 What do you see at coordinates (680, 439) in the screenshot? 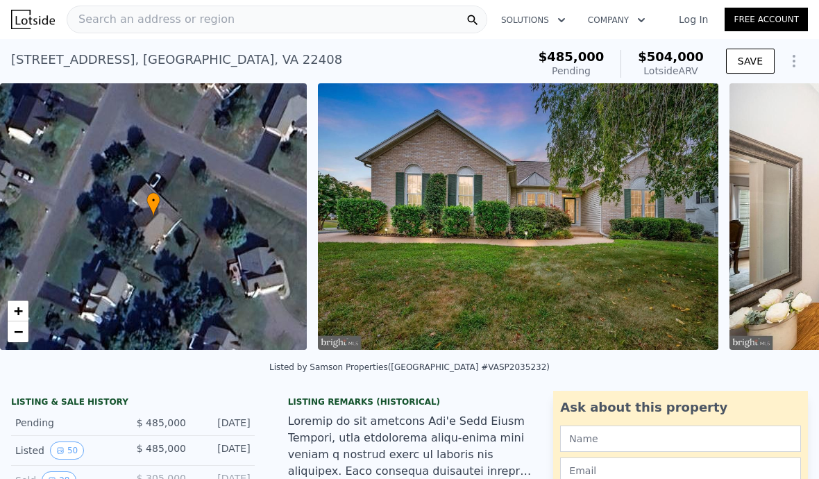
I see `input: Name` at bounding box center [680, 439].